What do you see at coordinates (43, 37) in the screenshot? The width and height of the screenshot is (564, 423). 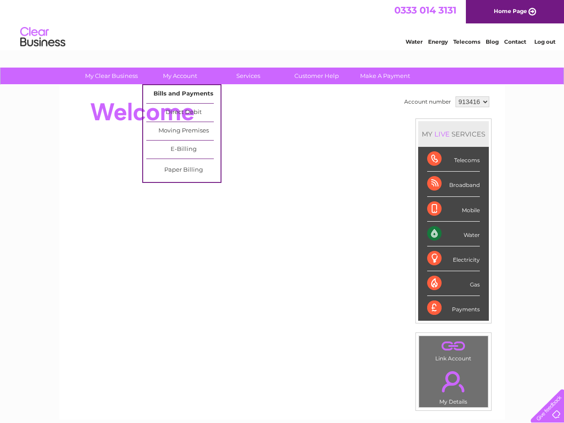 I see `img: logo.png` at bounding box center [43, 37].